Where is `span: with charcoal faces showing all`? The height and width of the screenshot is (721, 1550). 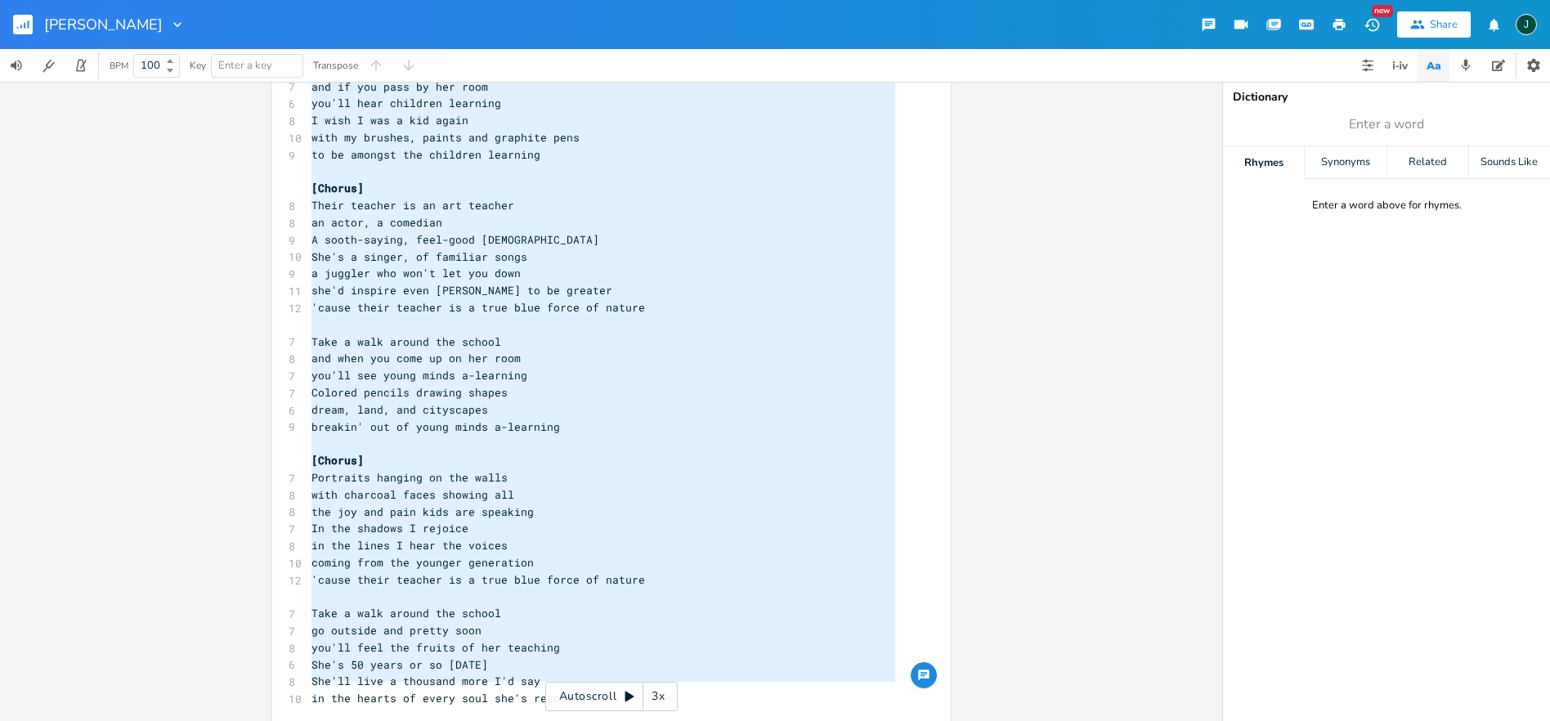 span: with charcoal faces showing all is located at coordinates (413, 495).